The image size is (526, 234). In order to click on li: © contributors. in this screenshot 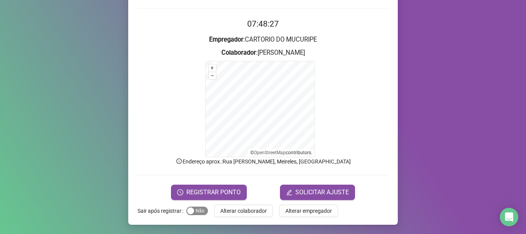, I will do `click(281, 153)`.